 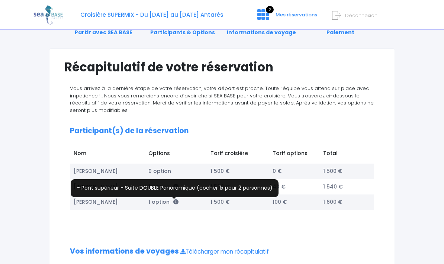 I want to click on td: Tarif croisière, so click(x=238, y=155).